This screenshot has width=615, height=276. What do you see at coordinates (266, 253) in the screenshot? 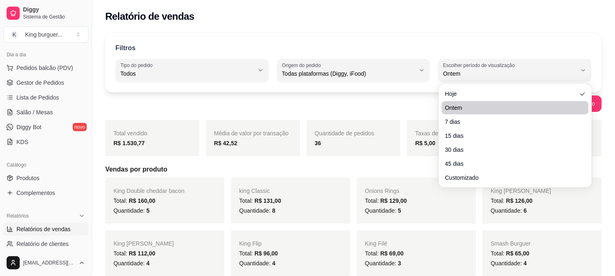
I see `span: R$ 96,00` at bounding box center [266, 253].